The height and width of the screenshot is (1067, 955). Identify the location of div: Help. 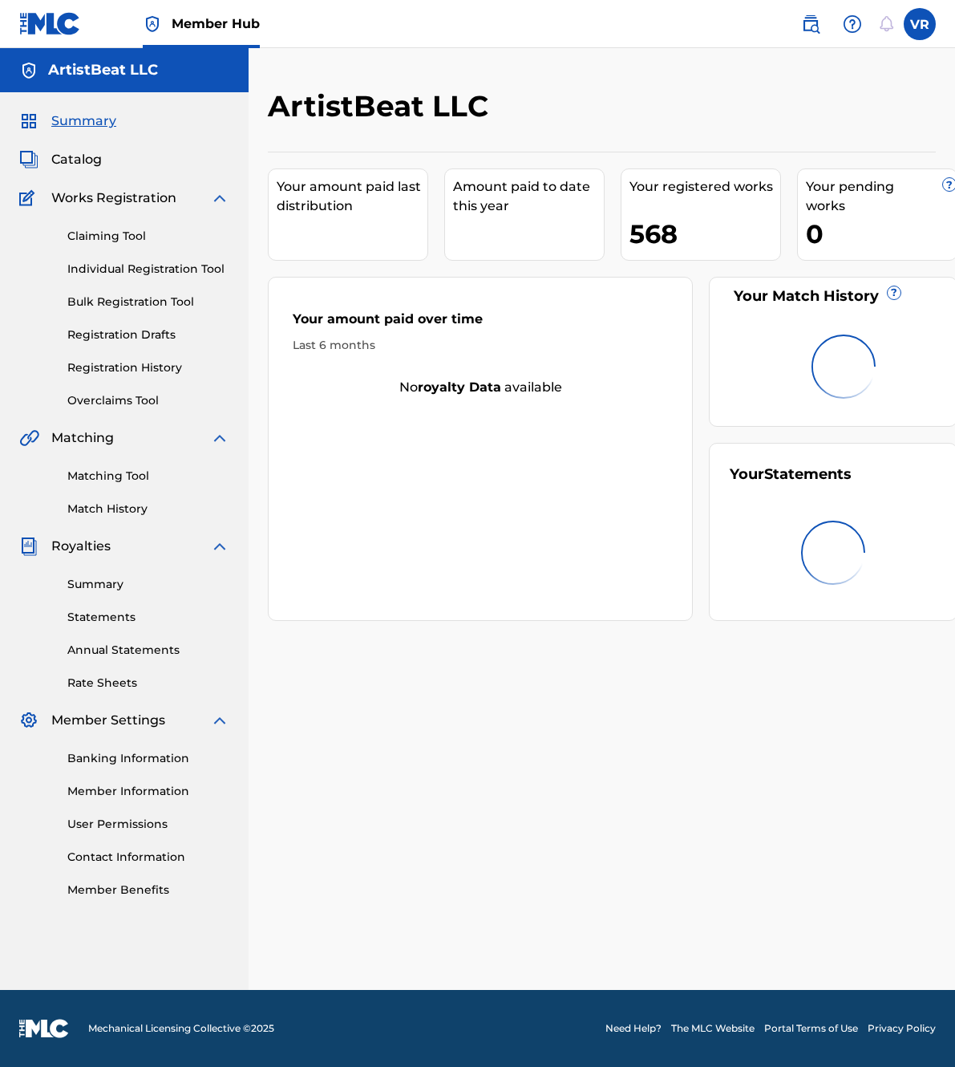
(853, 24).